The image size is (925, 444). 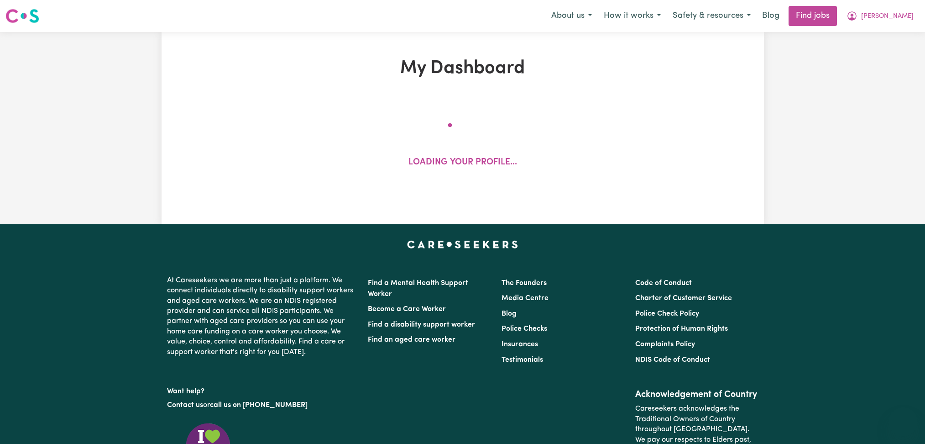 I want to click on h2: Acknowledgement of Country, so click(x=696, y=394).